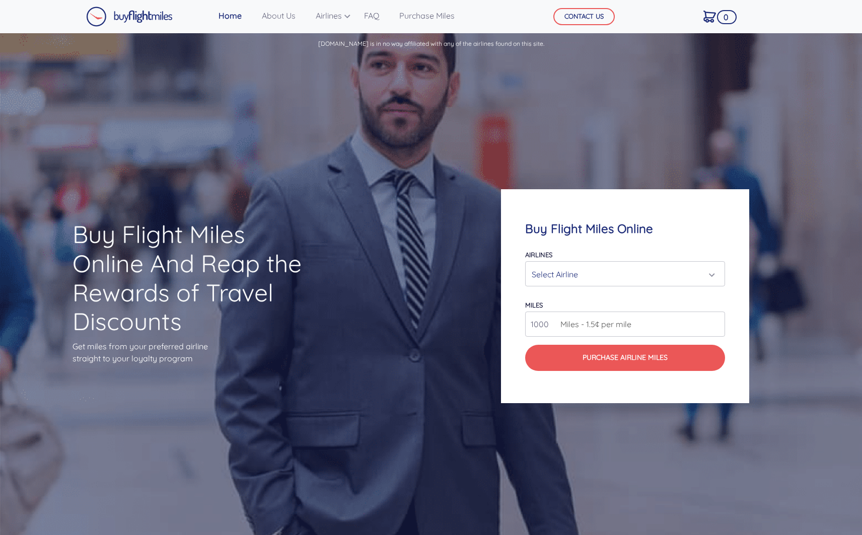  What do you see at coordinates (584, 17) in the screenshot?
I see `button: CONTACT US` at bounding box center [584, 17].